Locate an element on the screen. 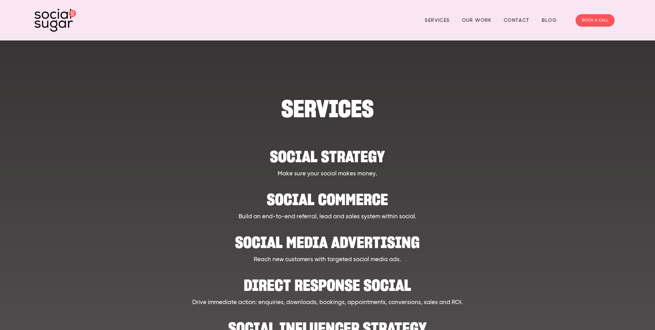 The width and height of the screenshot is (655, 330). a: BOOK A CALL is located at coordinates (595, 20).